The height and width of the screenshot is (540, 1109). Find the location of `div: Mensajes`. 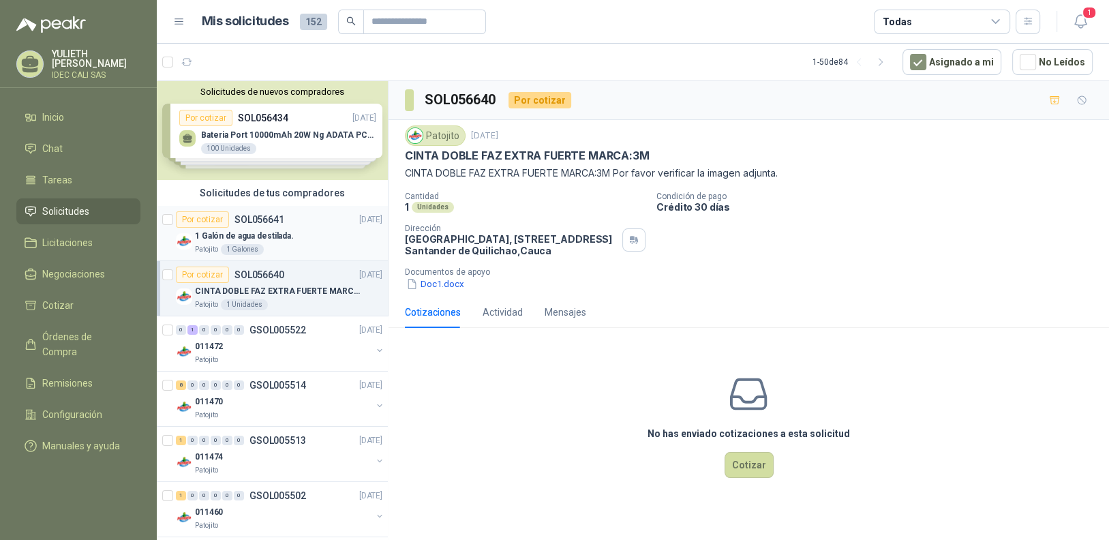

div: Mensajes is located at coordinates (565, 312).